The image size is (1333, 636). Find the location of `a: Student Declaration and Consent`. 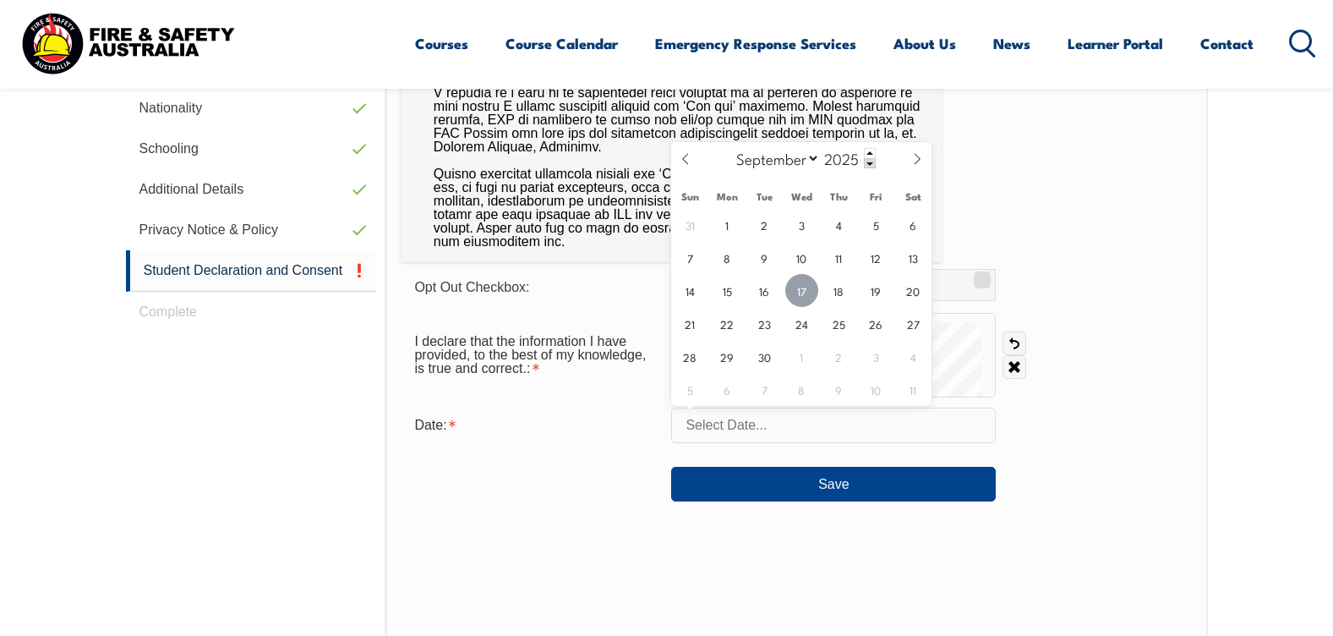

a: Student Declaration and Consent is located at coordinates (251, 271).